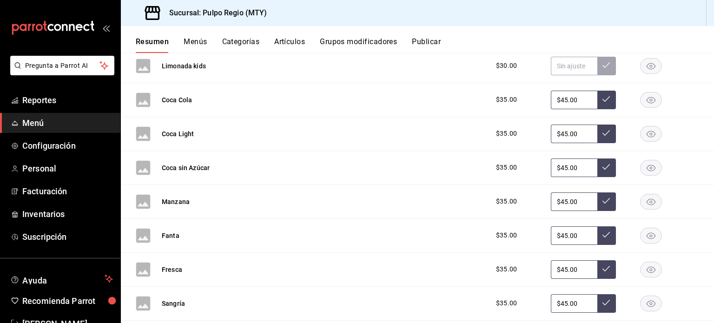 This screenshot has height=323, width=714. I want to click on span: Recomienda Parrot, so click(67, 301).